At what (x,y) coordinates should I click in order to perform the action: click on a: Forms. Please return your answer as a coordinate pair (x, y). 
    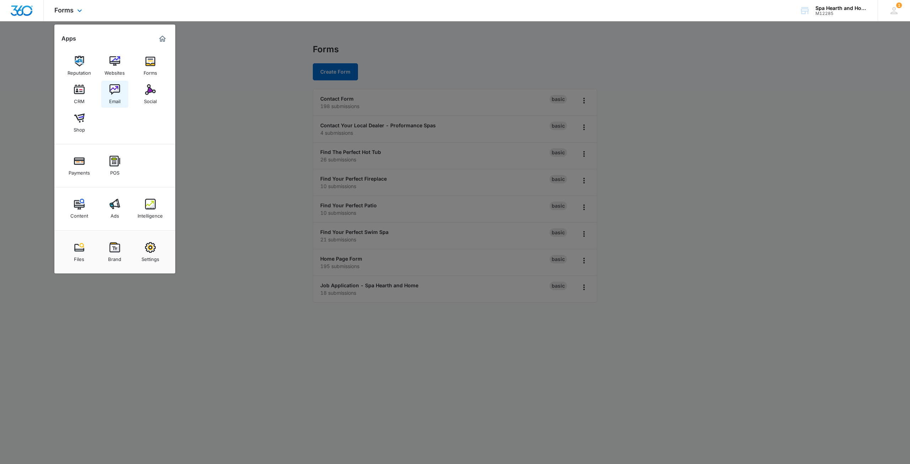
    Looking at the image, I should click on (150, 66).